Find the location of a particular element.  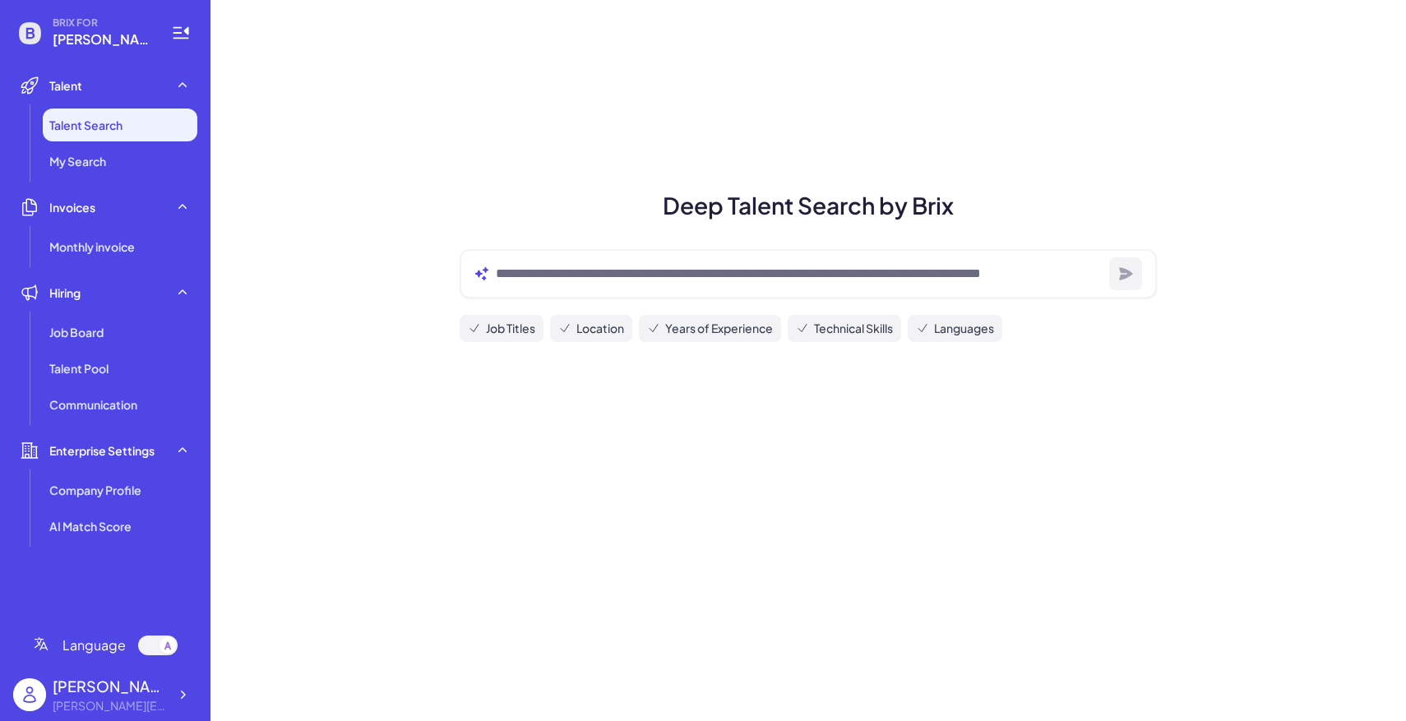

div: Maggie@joinbrix.com is located at coordinates (110, 705).